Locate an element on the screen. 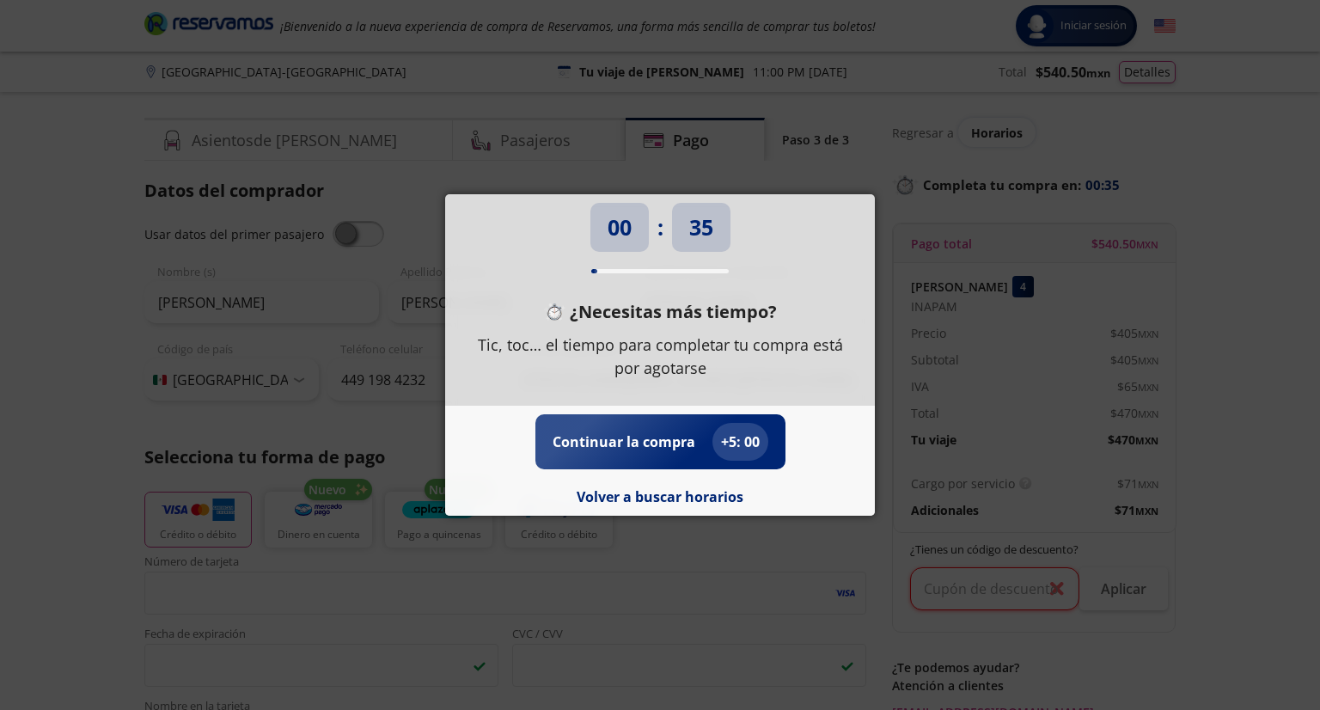  p: 00 is located at coordinates (620, 228).